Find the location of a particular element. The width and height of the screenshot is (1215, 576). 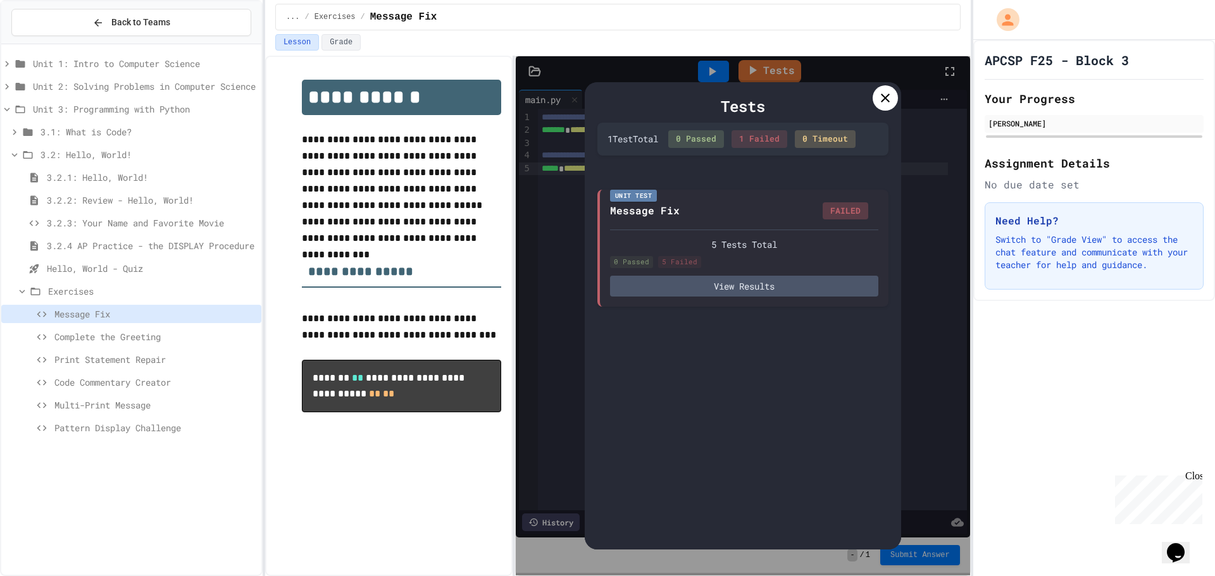

h3: Need Help? is located at coordinates (1094, 221).